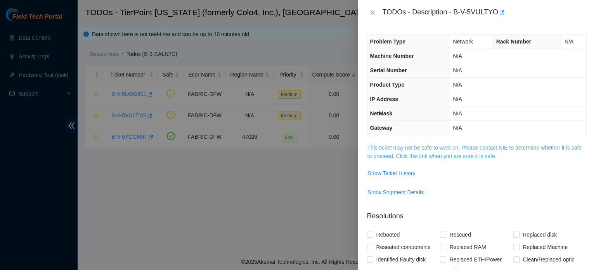  Describe the element at coordinates (460, 234) in the screenshot. I see `span: Rescued` at that location.